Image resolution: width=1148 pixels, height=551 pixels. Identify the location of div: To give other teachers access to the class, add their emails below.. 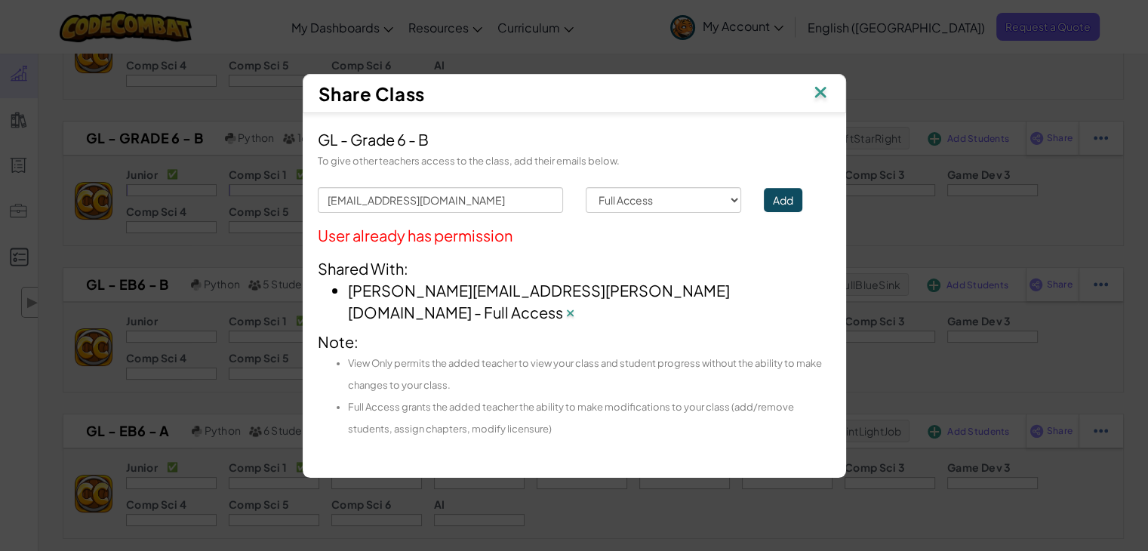
(574, 161).